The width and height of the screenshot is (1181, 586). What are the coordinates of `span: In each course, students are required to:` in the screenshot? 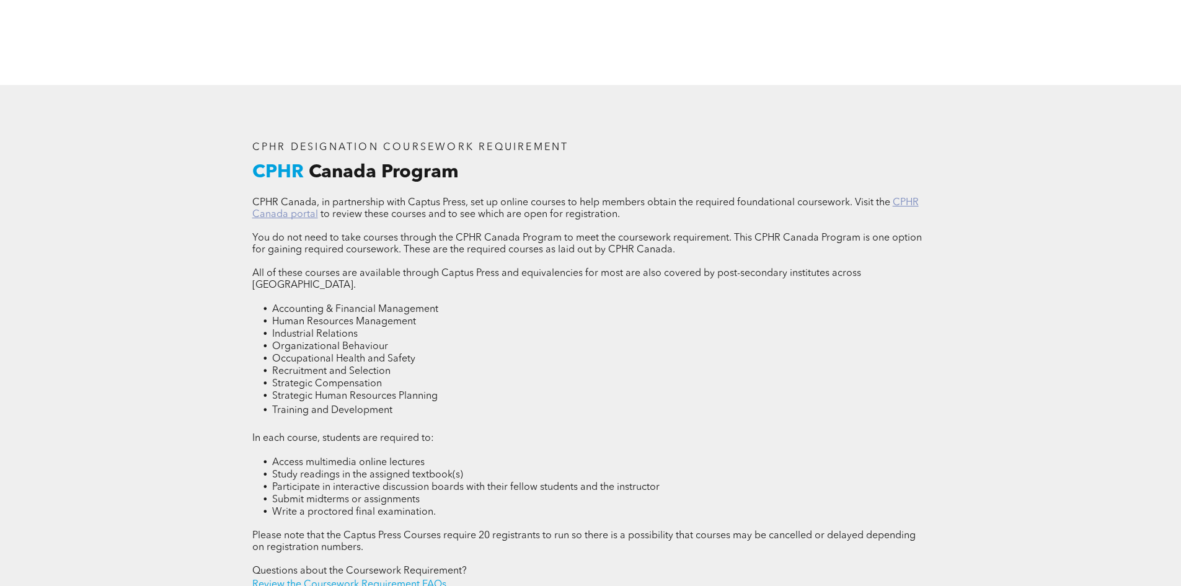 It's located at (343, 438).